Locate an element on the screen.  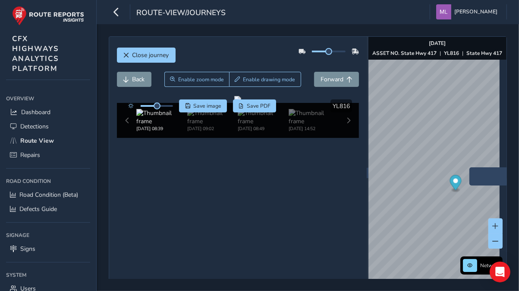
button: PDF is located at coordinates (255, 106).